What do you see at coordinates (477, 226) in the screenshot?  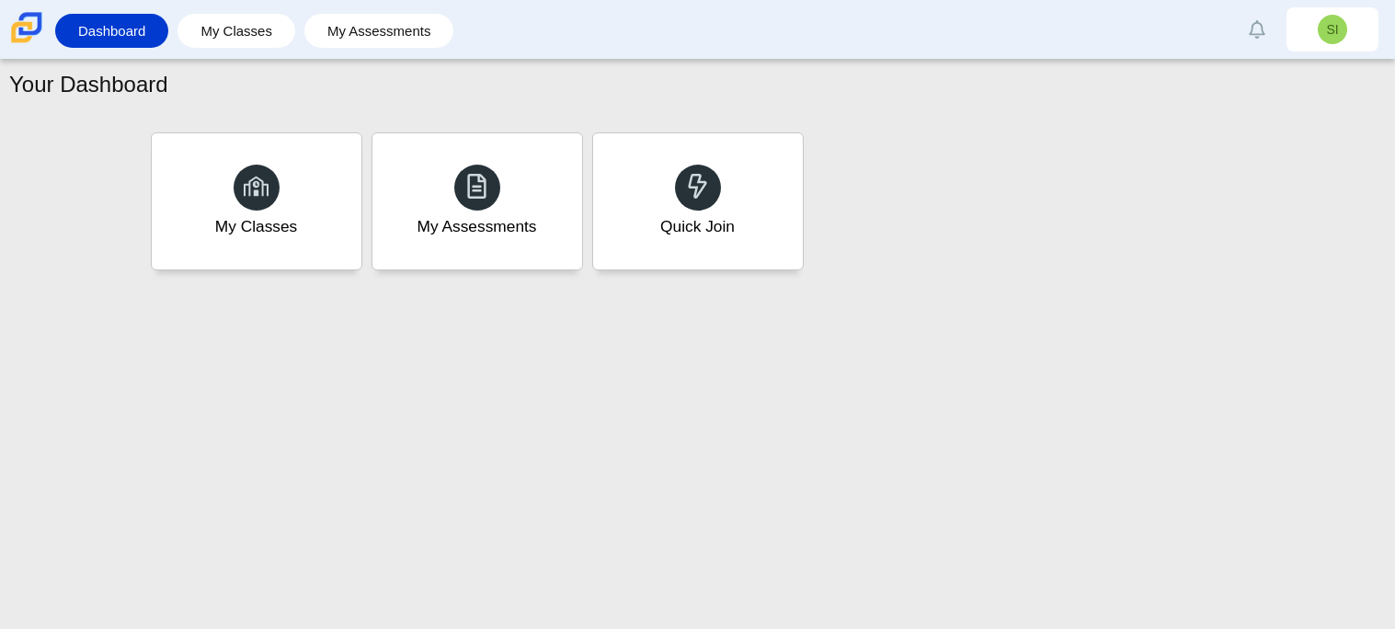 I see `div: My Assessments` at bounding box center [477, 226].